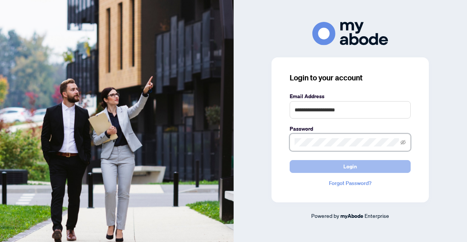 Image resolution: width=467 pixels, height=242 pixels. What do you see at coordinates (403, 142) in the screenshot?
I see `span: eye-invisible` at bounding box center [403, 142].